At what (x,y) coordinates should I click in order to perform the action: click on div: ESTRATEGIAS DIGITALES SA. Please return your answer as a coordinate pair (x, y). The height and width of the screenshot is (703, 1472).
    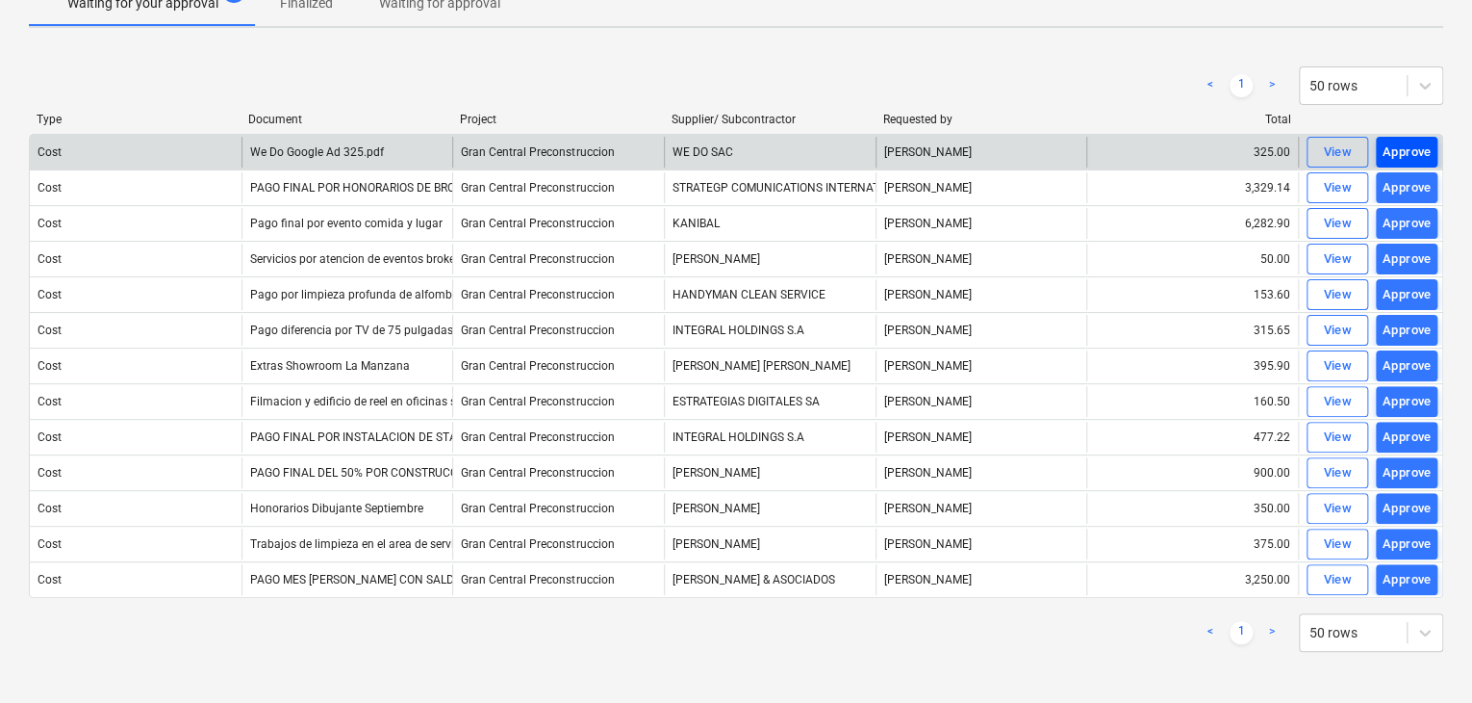
    Looking at the image, I should click on (770, 401).